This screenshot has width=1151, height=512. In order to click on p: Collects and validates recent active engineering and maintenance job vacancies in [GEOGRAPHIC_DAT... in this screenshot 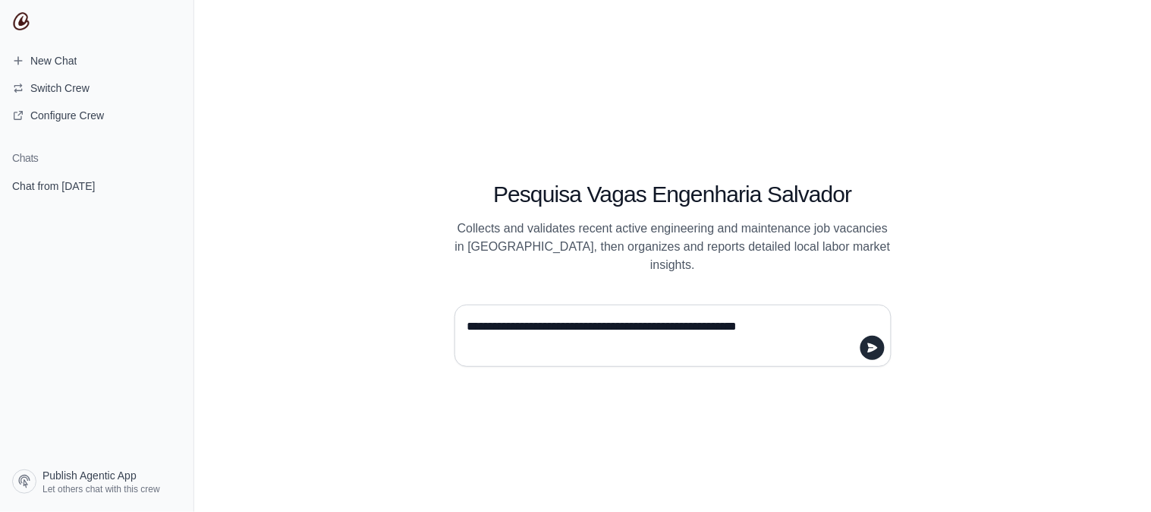, I will do `click(673, 247)`.